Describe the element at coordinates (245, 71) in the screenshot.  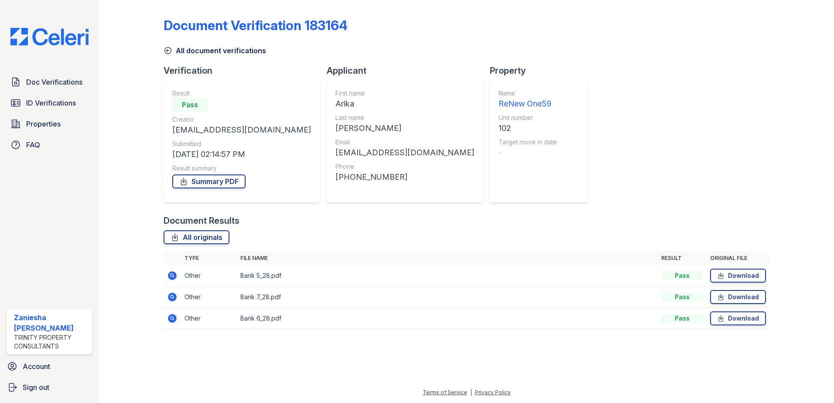
I see `div: Verification` at that location.